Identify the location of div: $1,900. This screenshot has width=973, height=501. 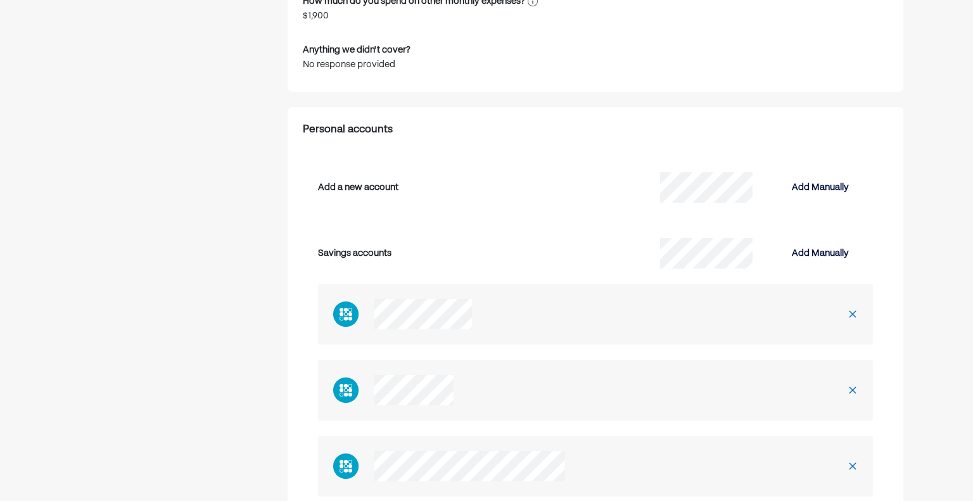
(420, 16).